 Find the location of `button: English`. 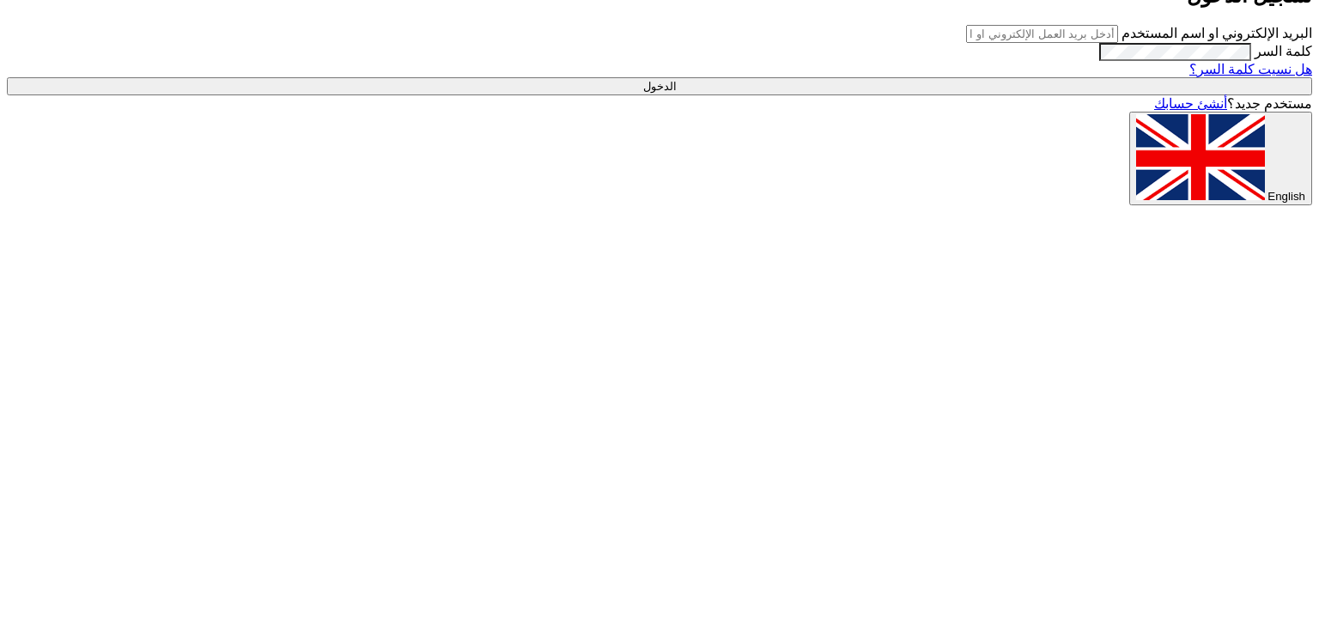

button: English is located at coordinates (1220, 158).